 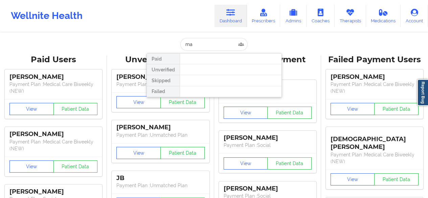 I want to click on a: Coaches, so click(x=321, y=16).